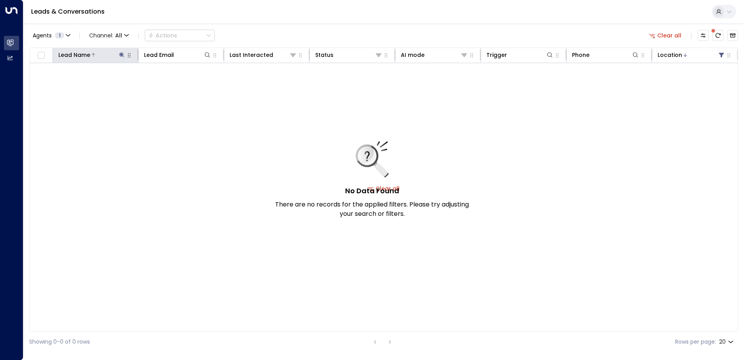  What do you see at coordinates (383, 341) in the screenshot?
I see `nav: pagination navigation` at bounding box center [383, 341].